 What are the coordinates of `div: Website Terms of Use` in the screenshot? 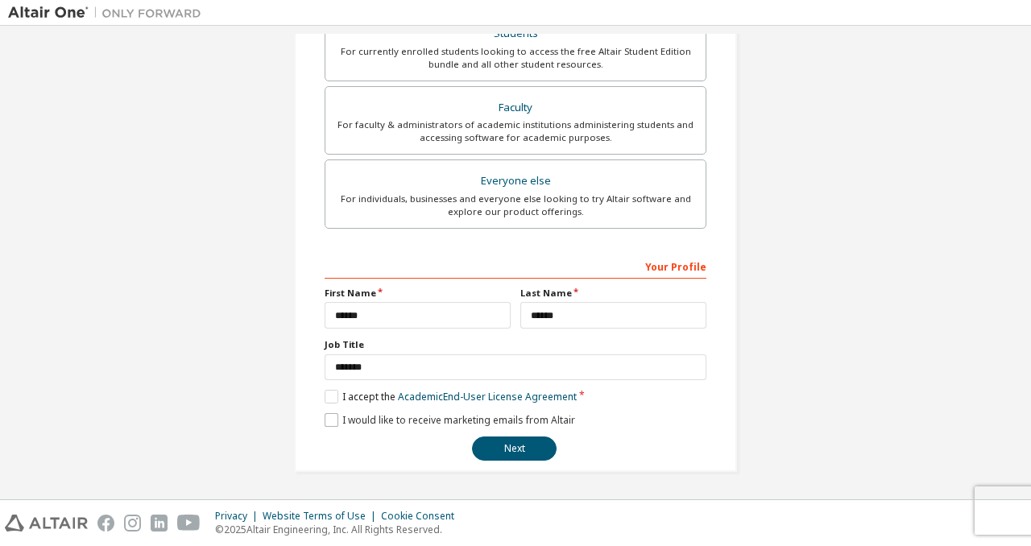 It's located at (321, 516).